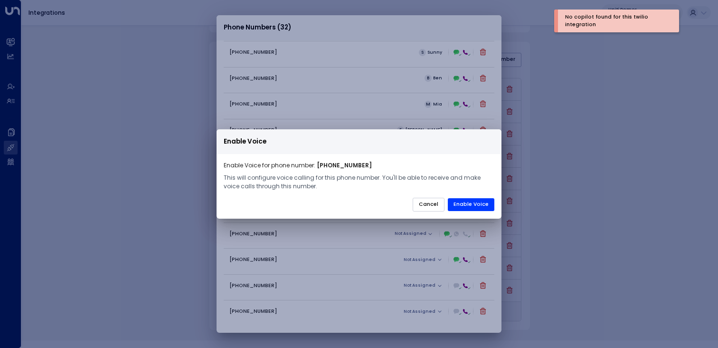  Describe the element at coordinates (471, 205) in the screenshot. I see `button: Enable Voice` at that location.